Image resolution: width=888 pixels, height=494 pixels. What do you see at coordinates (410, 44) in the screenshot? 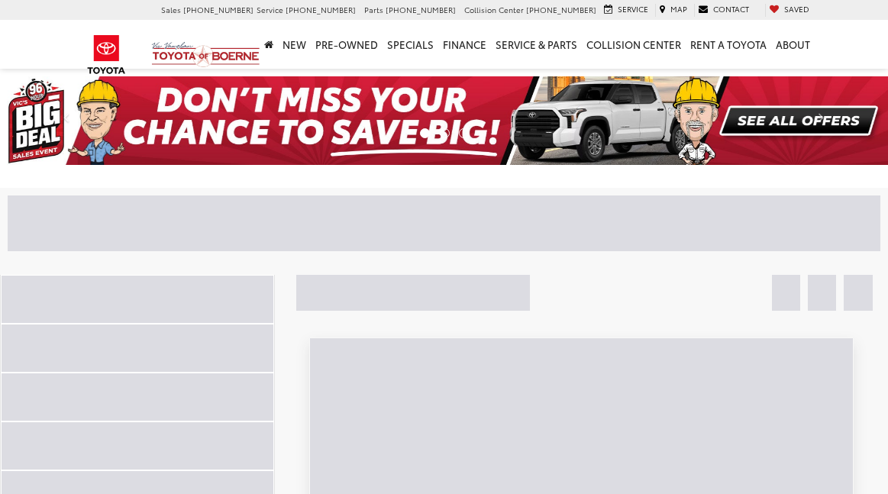
I see `a: Specials` at bounding box center [410, 44].